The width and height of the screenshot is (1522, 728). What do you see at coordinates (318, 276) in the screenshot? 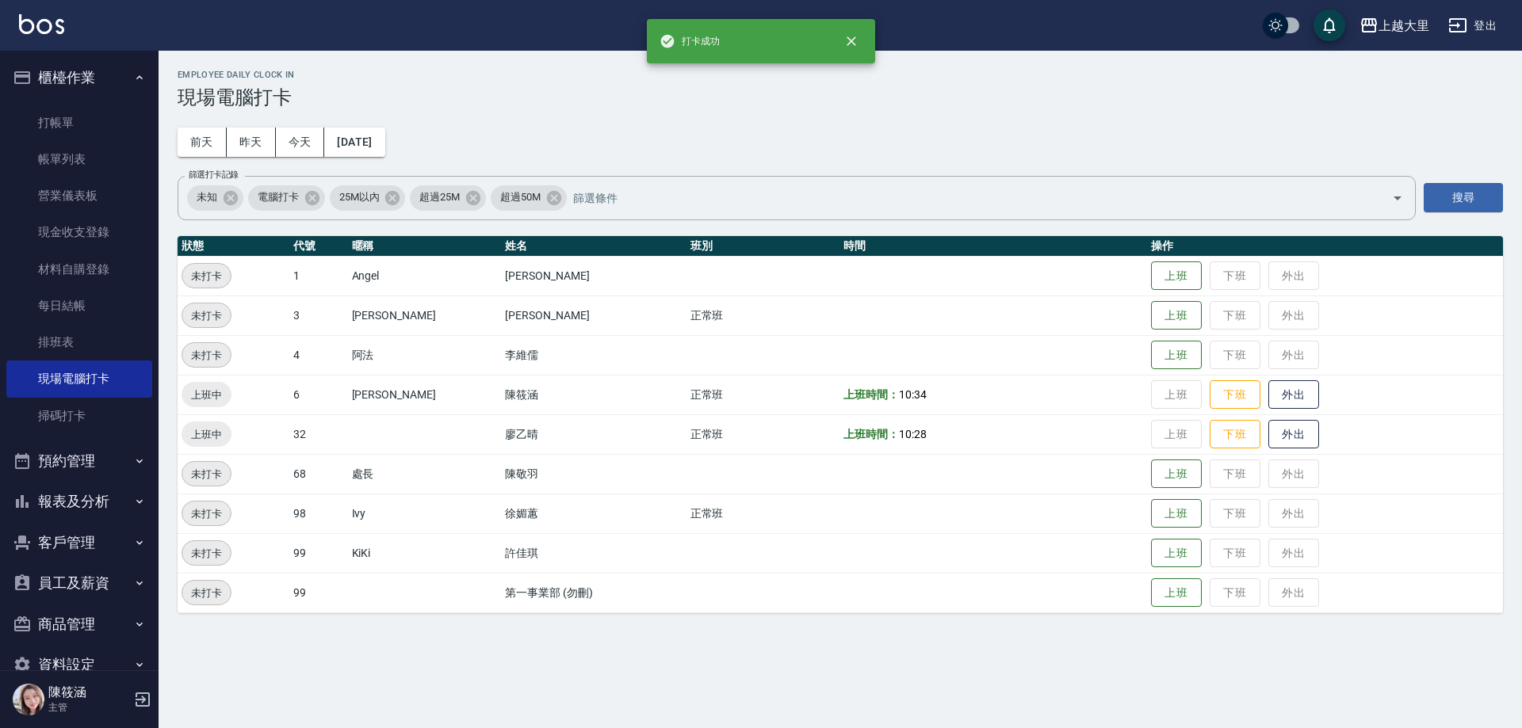
I see `td: 1` at bounding box center [318, 276].